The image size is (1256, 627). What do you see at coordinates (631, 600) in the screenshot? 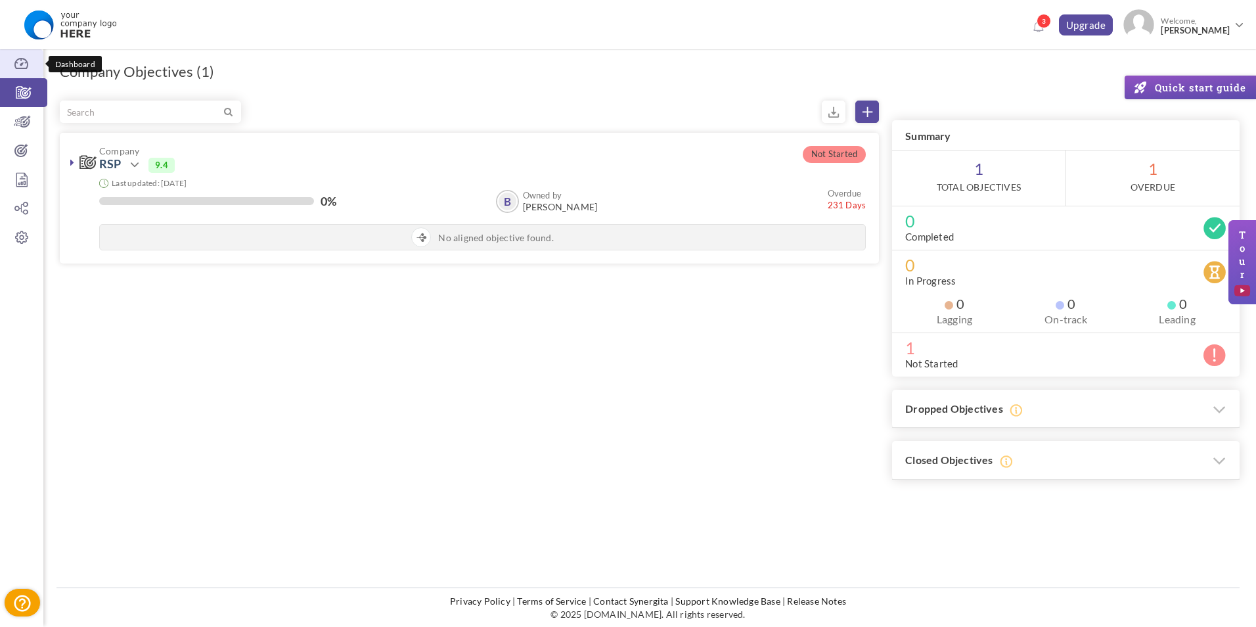
I see `a: Contact Synergita` at bounding box center [631, 600].